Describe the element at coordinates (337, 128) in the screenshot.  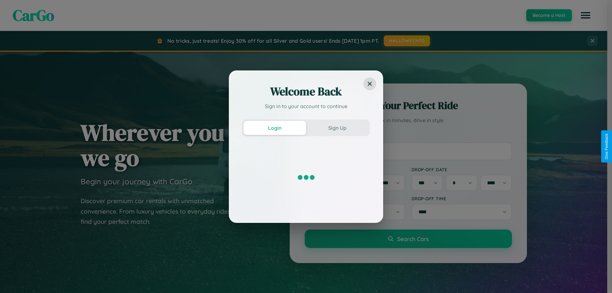
I see `button: Sign Up` at that location.